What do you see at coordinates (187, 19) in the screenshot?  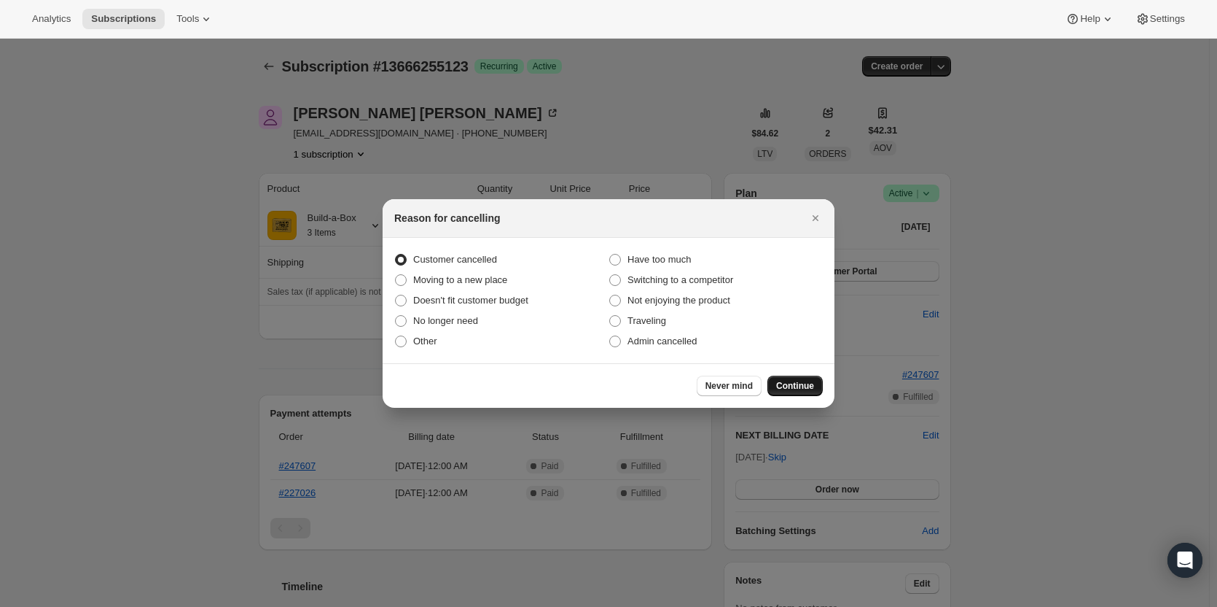 I see `span: Tools` at bounding box center [187, 19].